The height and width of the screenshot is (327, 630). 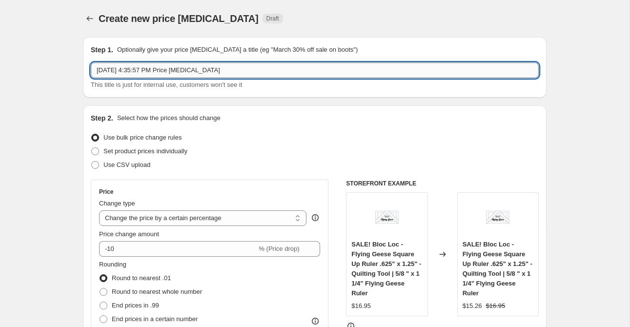 I want to click on span: End prices in a certain number, so click(x=155, y=319).